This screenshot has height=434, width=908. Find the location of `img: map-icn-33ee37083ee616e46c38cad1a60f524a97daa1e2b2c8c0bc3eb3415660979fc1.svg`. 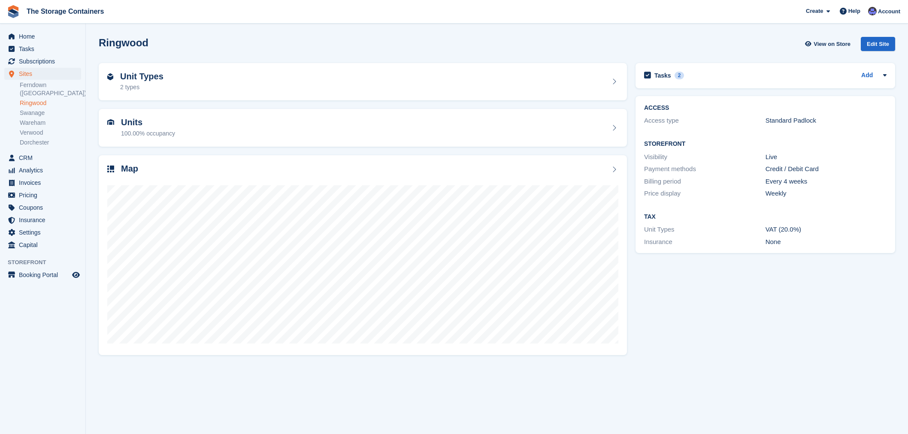

img: map-icn-33ee37083ee616e46c38cad1a60f524a97daa1e2b2c8c0bc3eb3415660979fc1.svg is located at coordinates (111, 169).